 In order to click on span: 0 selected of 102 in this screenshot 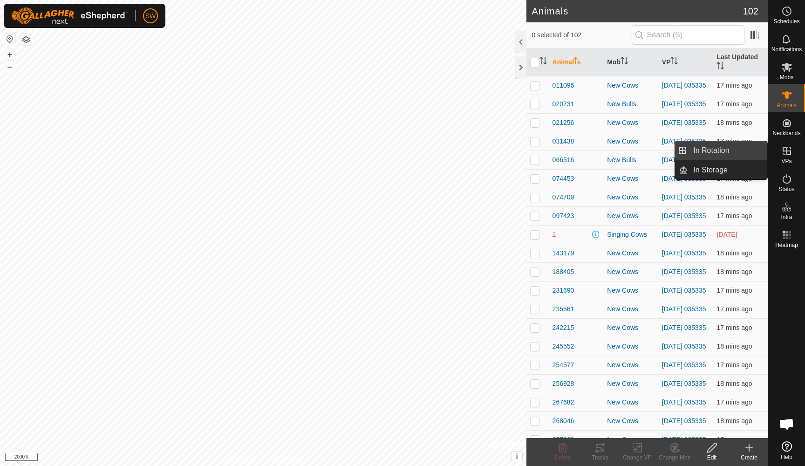, I will do `click(582, 35)`.